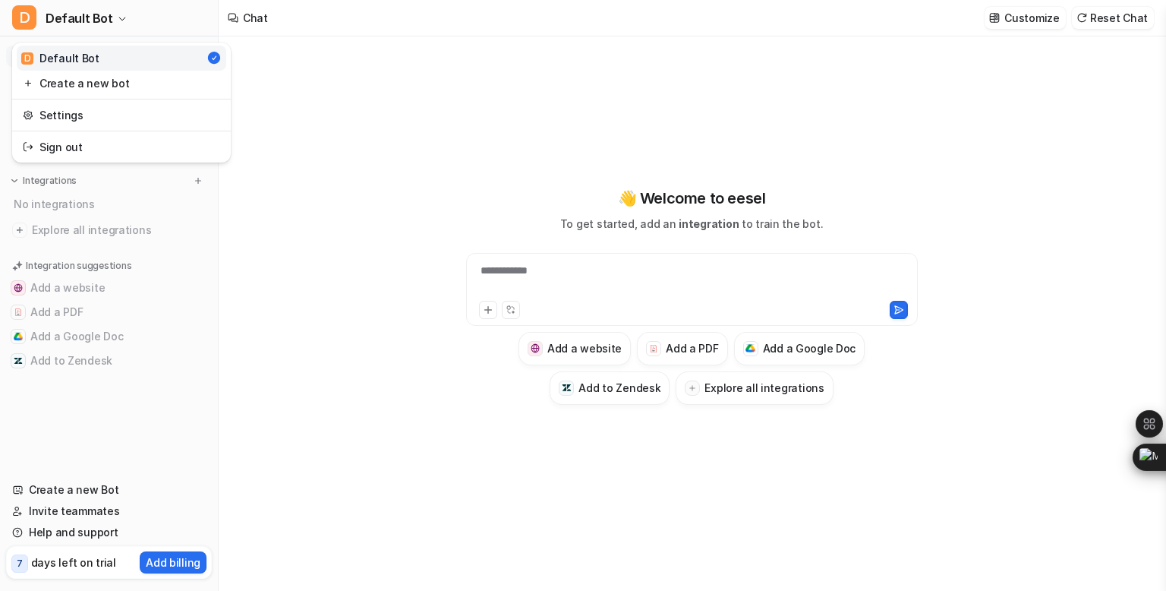  Describe the element at coordinates (121, 147) in the screenshot. I see `a: Sign out` at that location.